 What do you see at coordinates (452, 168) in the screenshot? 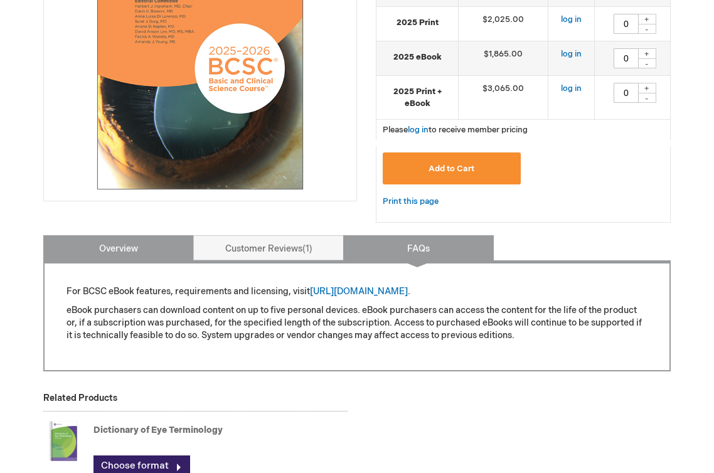
I see `button: Add to Cart` at bounding box center [452, 168].